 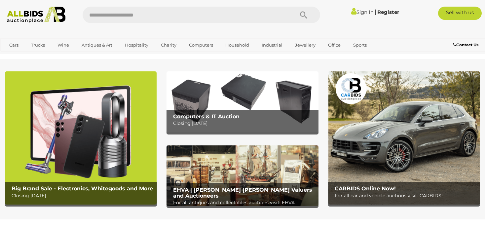 I want to click on b: Computers & IT Auction, so click(x=206, y=116).